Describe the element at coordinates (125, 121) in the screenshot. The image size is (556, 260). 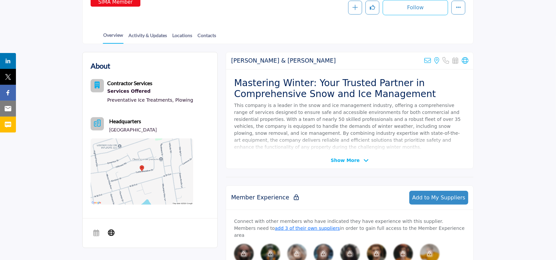
I see `b: Headquarters` at that location.